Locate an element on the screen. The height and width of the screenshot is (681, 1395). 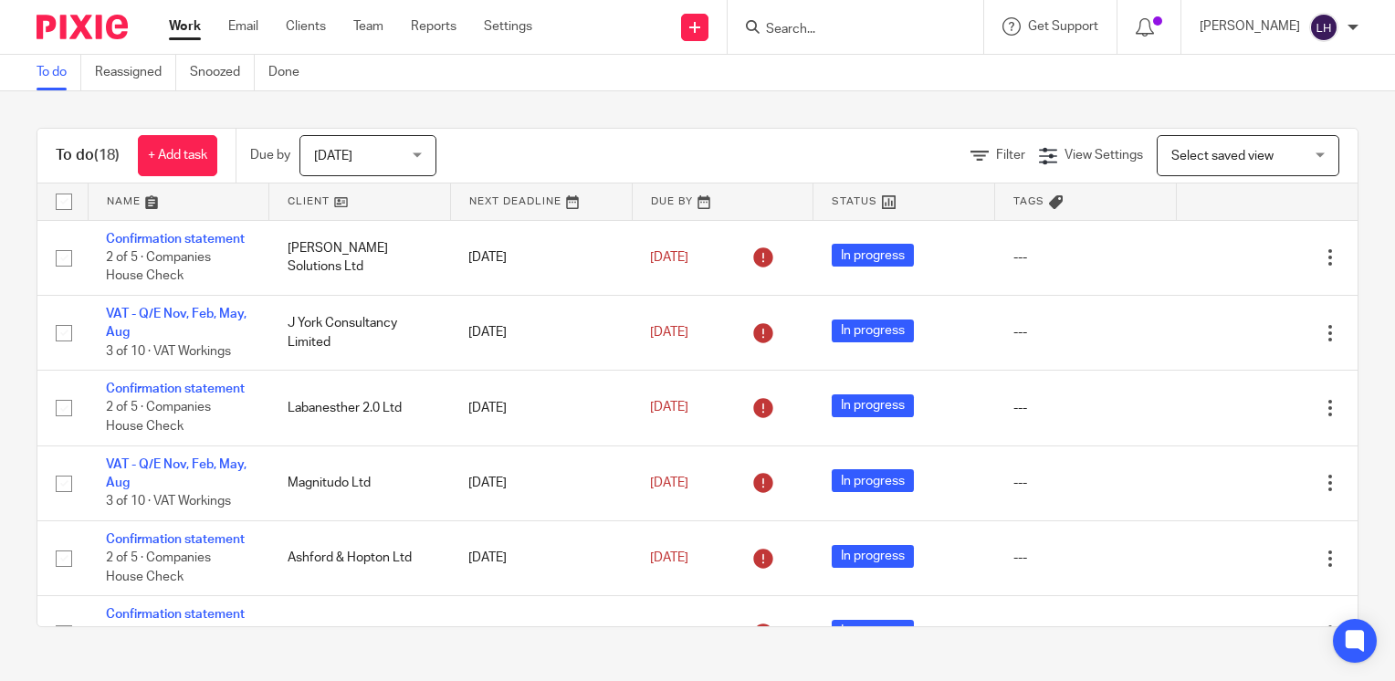
a: Snoozed is located at coordinates (222, 72).